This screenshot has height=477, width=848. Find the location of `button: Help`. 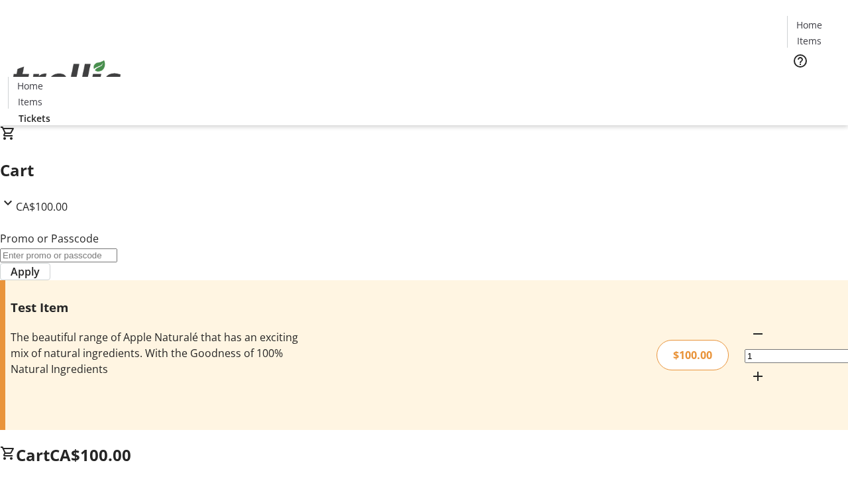

button: Help is located at coordinates (800, 61).